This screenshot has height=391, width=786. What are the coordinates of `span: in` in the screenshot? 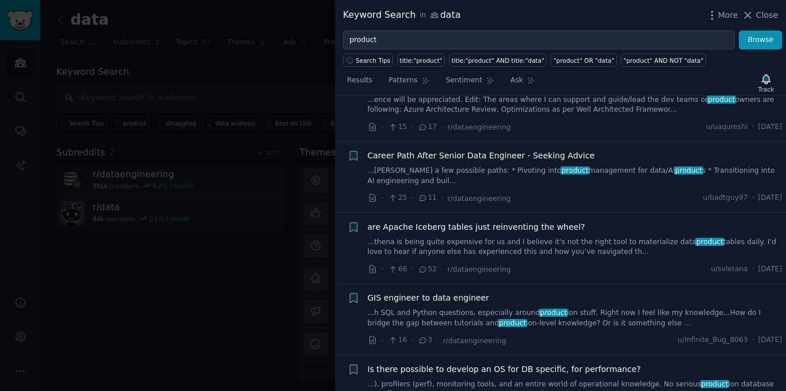 It's located at (422, 16).